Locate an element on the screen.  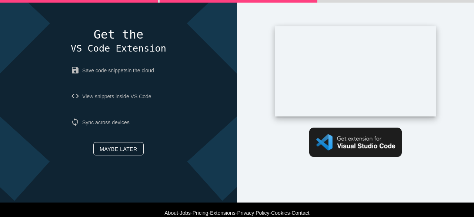
a: Privacy Policy is located at coordinates (253, 213).